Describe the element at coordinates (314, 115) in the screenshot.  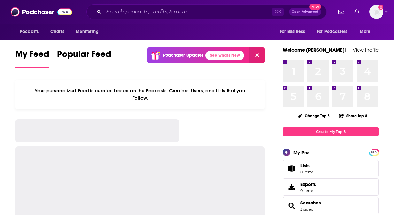
I see `button: Change Top 8` at that location.